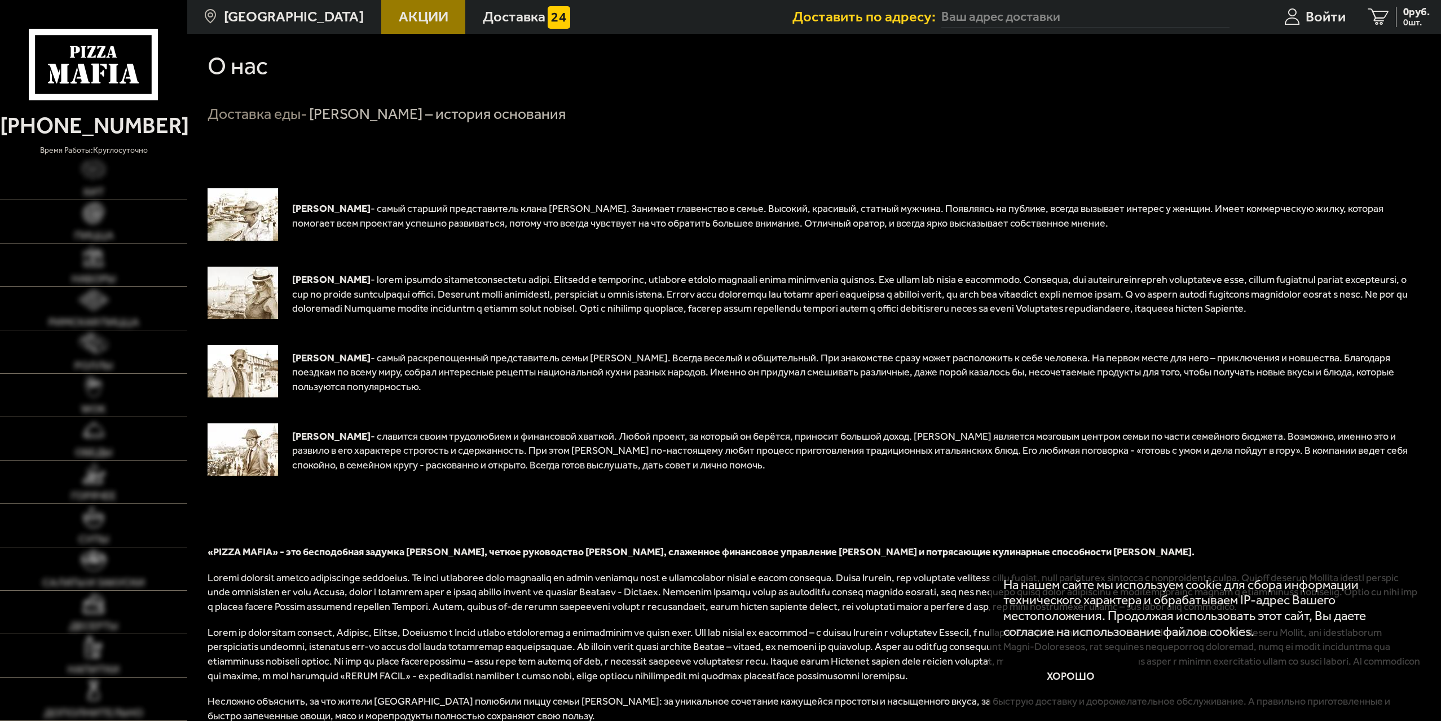 The image size is (1441, 721). I want to click on span: Роллы, so click(94, 365).